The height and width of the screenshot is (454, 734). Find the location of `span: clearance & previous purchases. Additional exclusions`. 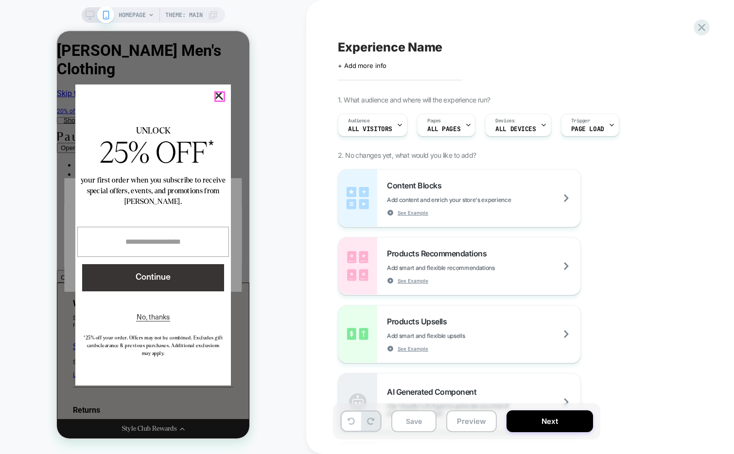

span: clearance & previous purchases. Additional exclusions is located at coordinates (102, 314).